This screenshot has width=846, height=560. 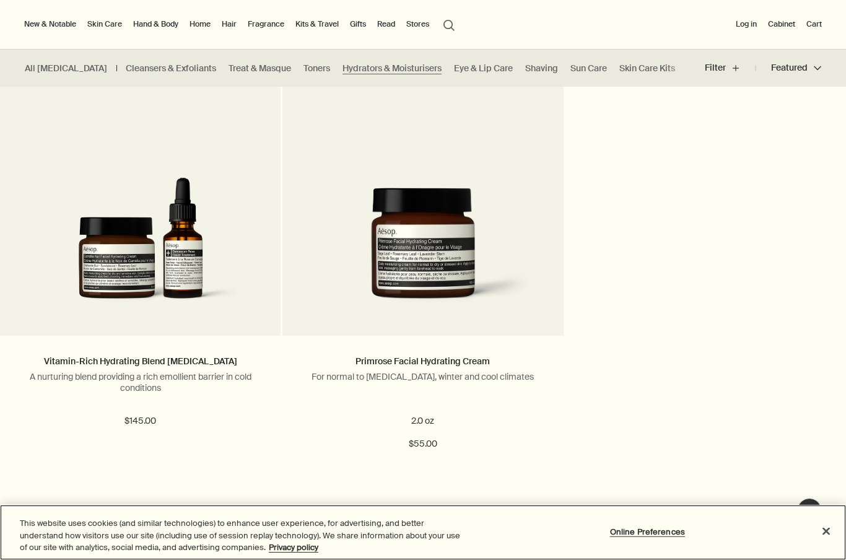 I want to click on a: More information about your privacy, opens in a new tab, so click(x=294, y=547).